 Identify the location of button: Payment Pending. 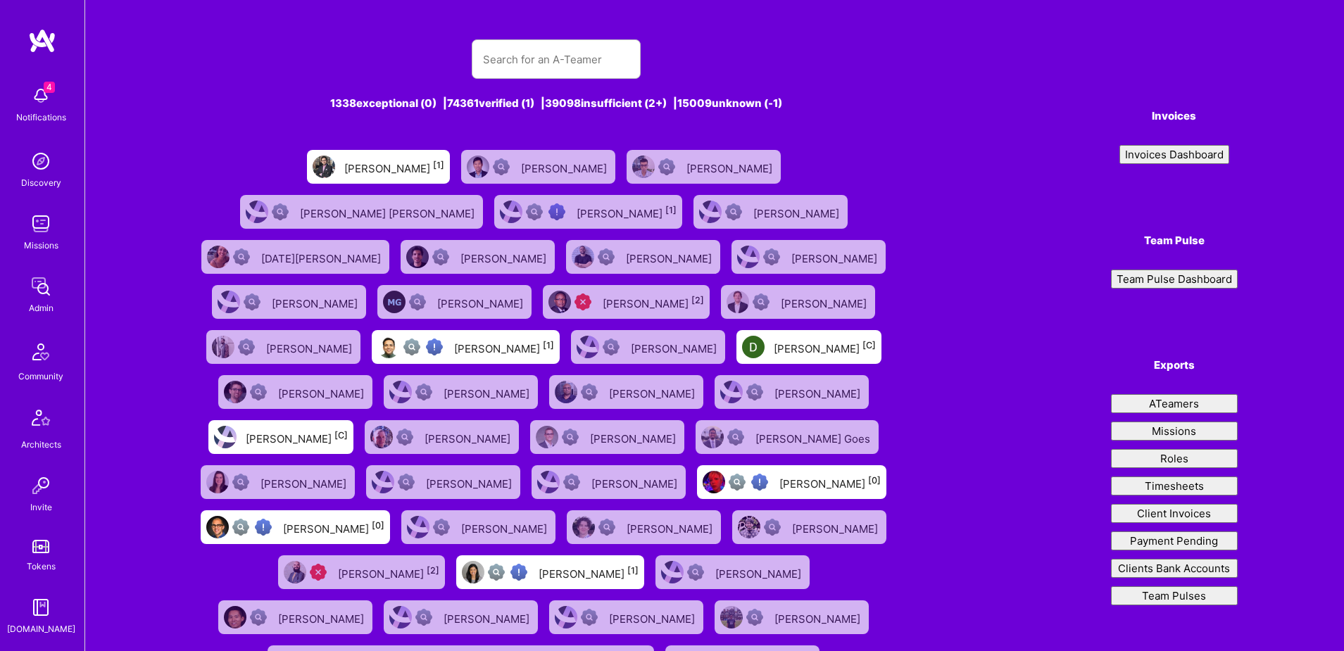
(1175, 541).